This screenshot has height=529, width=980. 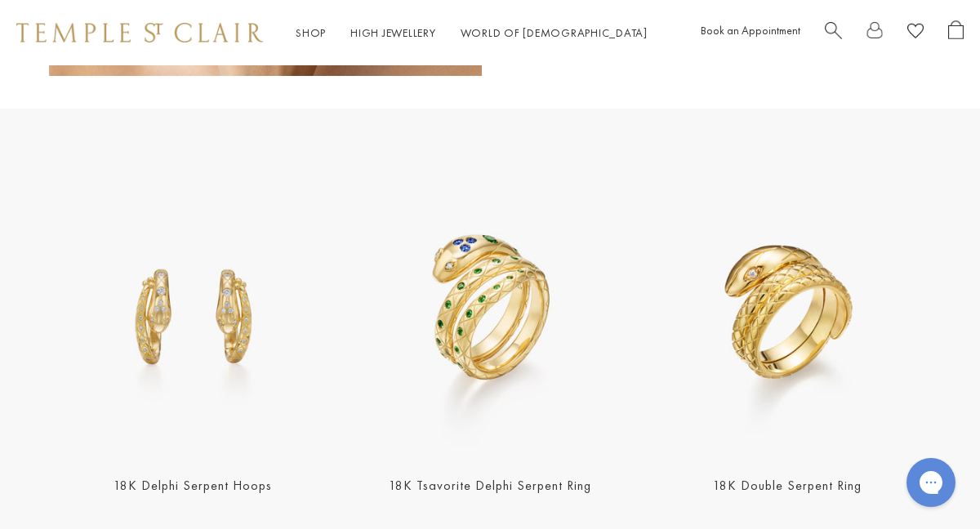 What do you see at coordinates (193, 314) in the screenshot?
I see `img: 18K Delphi Serpent Hoops` at bounding box center [193, 314].